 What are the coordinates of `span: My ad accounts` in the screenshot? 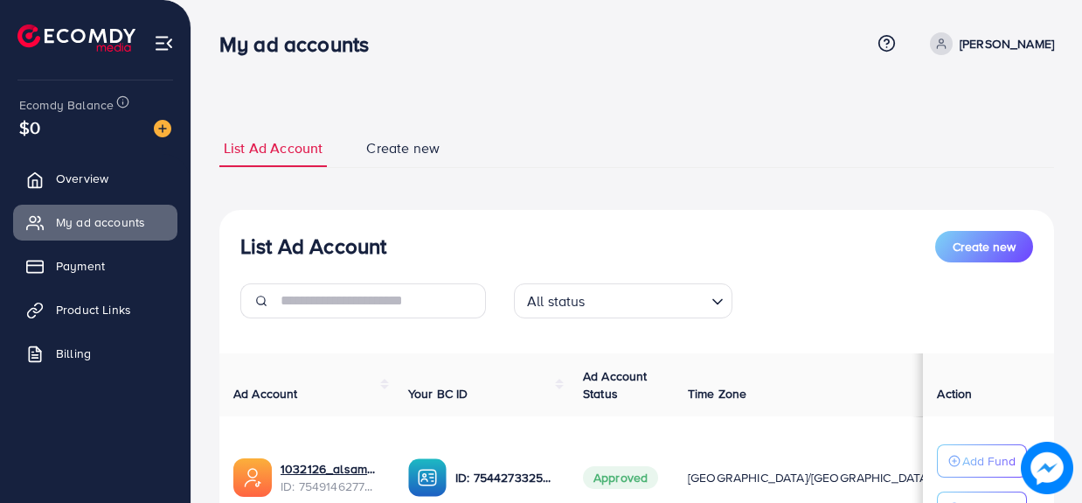 It's located at (101, 222).